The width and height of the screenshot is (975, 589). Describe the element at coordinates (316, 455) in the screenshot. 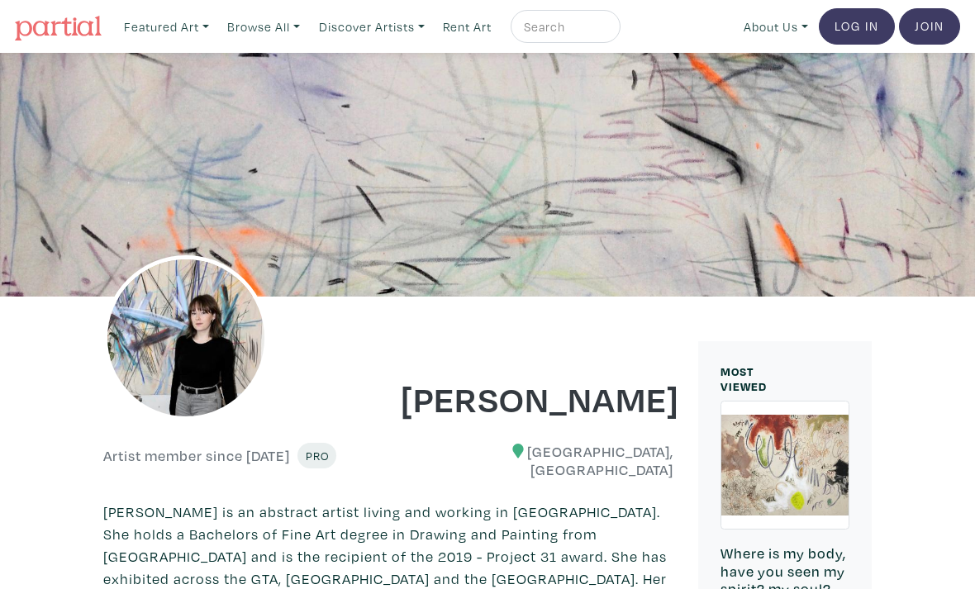

I see `span: Pro` at that location.